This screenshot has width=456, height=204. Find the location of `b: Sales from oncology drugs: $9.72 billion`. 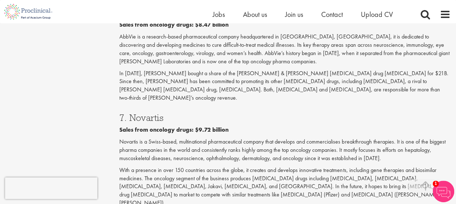

b: Sales from oncology drugs: $9.72 billion is located at coordinates (174, 130).